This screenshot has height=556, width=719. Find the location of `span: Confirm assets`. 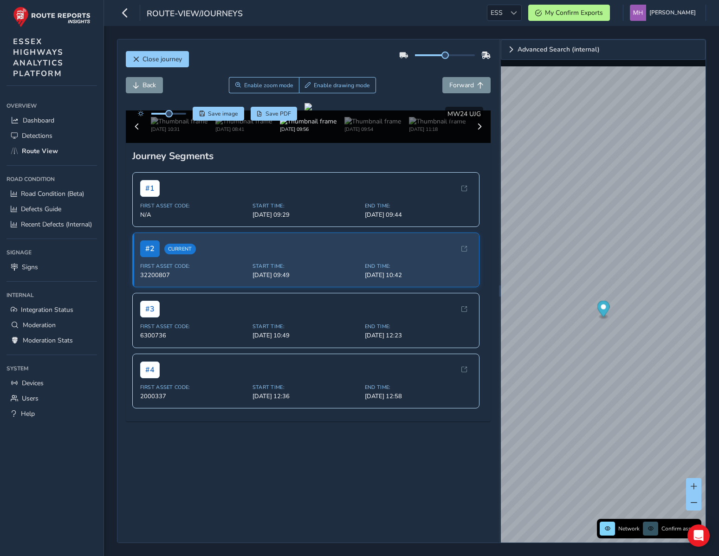

span: Confirm assets is located at coordinates (680, 529).